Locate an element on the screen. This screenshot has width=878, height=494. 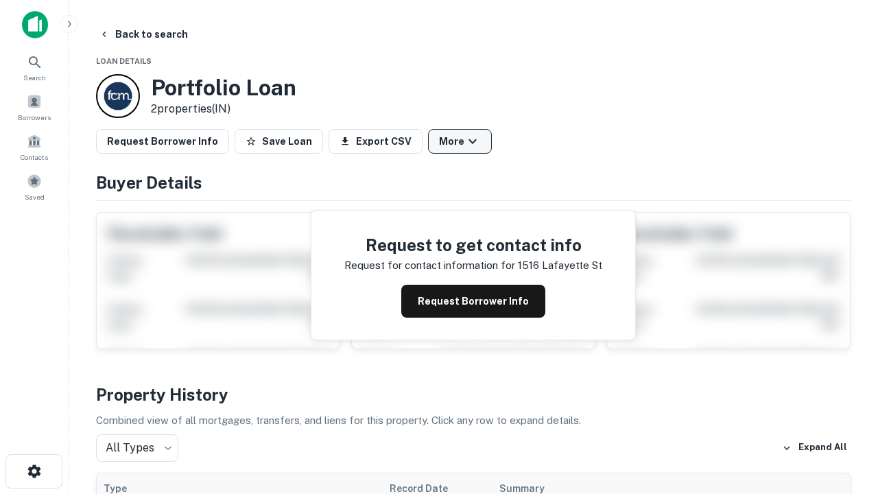
a: Contacts is located at coordinates (34, 147).